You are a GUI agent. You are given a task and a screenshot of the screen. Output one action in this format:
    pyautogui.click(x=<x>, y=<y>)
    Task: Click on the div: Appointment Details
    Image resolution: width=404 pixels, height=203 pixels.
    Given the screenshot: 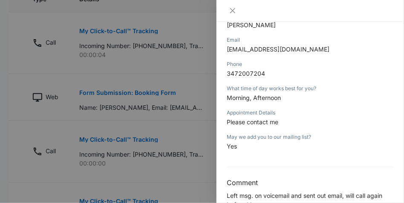 What is the action you would take?
    pyautogui.click(x=310, y=113)
    